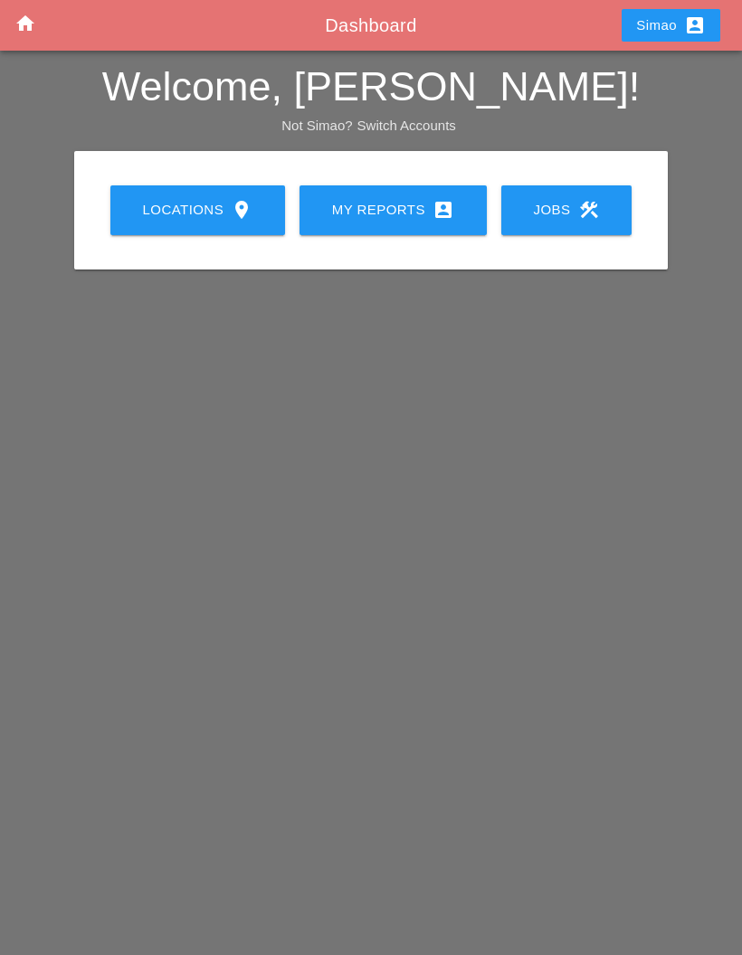  What do you see at coordinates (566, 210) in the screenshot?
I see `div: Jobs` at bounding box center [566, 210].